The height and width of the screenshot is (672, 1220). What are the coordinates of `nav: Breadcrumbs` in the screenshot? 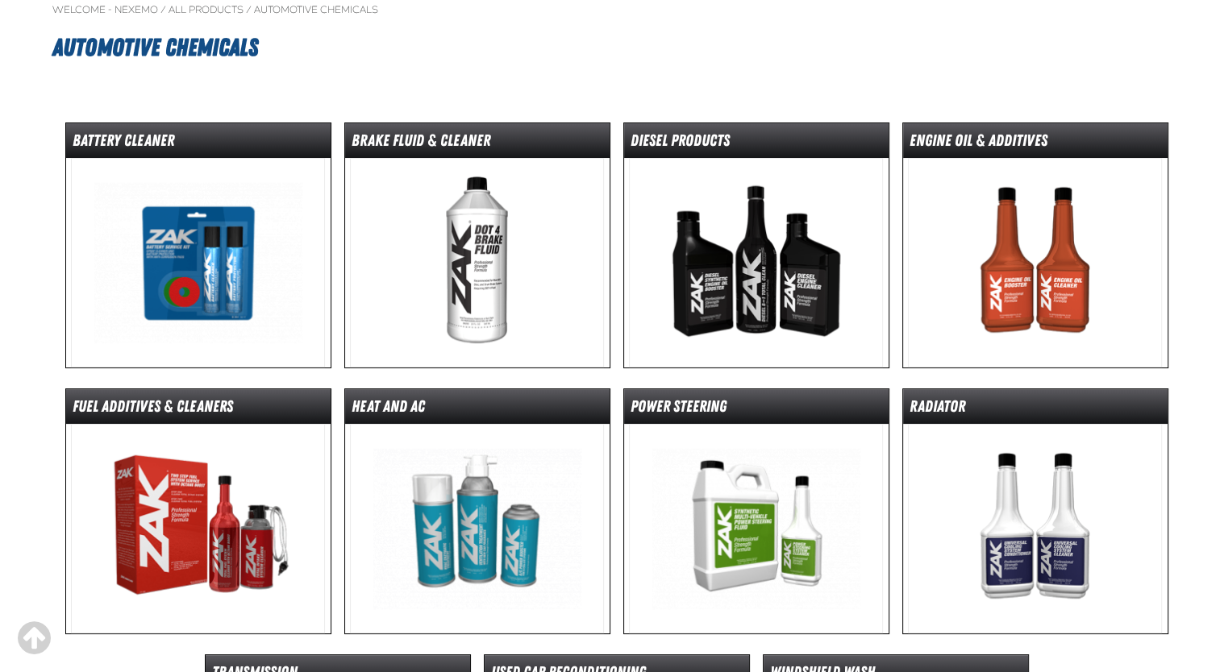 It's located at (610, 10).